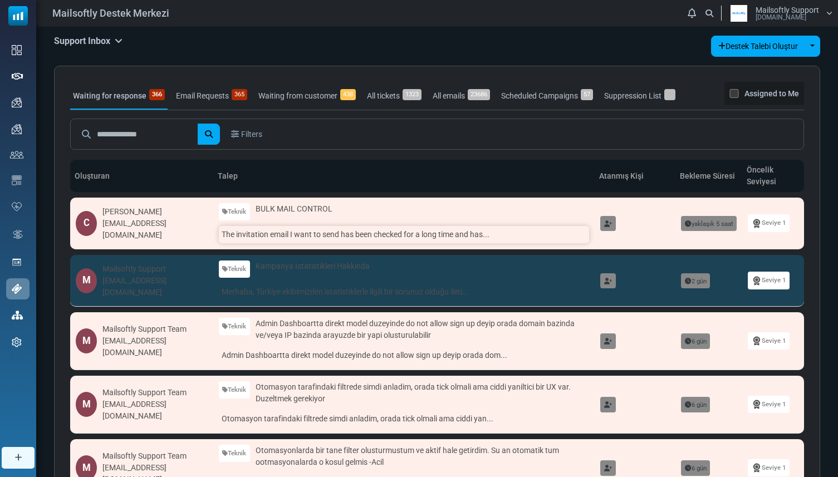 The width and height of the screenshot is (838, 477). What do you see at coordinates (404, 419) in the screenshot?
I see `a: Otomasyon tarafindaki filtrede simdi anladim, orada tick olmali ama ciddi yan...` at bounding box center [404, 419].